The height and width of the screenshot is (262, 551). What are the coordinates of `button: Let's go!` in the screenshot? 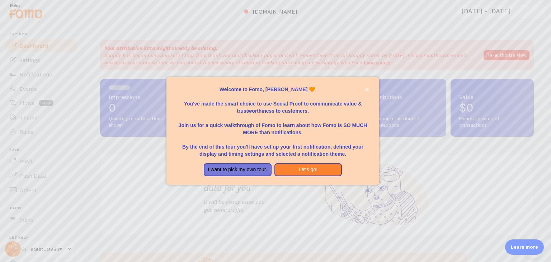 It's located at (308, 170).